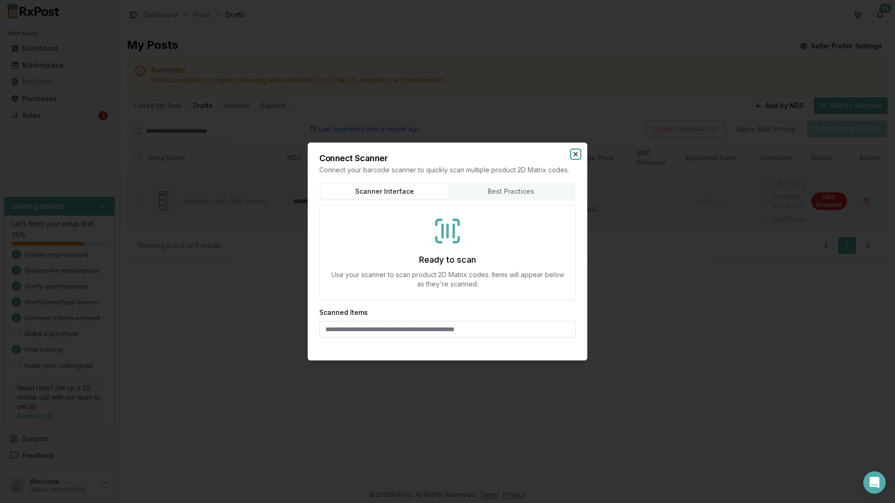  Describe the element at coordinates (447, 280) in the screenshot. I see `p: Use your scanner to scan product 2D Matrix codes. Items will appear below as they're scanned.` at that location.